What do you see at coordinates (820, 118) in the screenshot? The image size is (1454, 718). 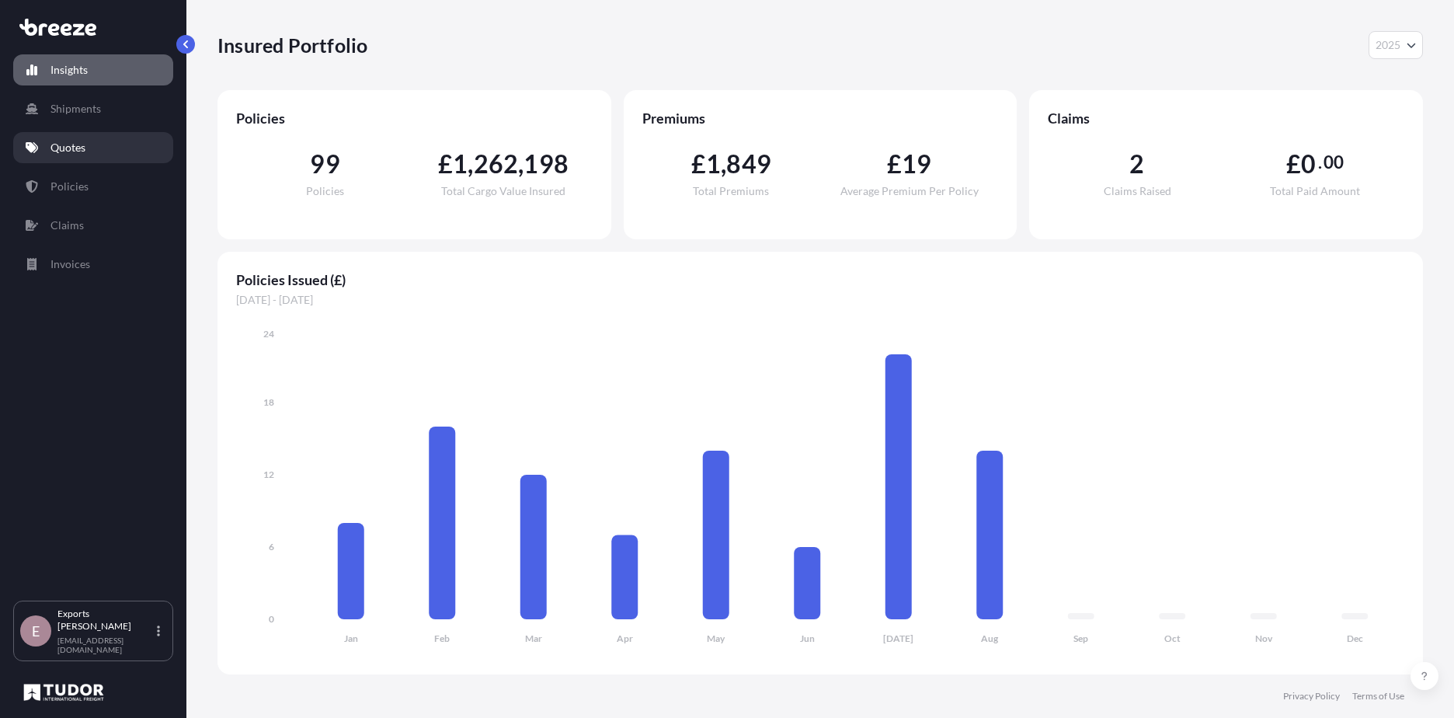 I see `span: Premiums` at bounding box center [820, 118].